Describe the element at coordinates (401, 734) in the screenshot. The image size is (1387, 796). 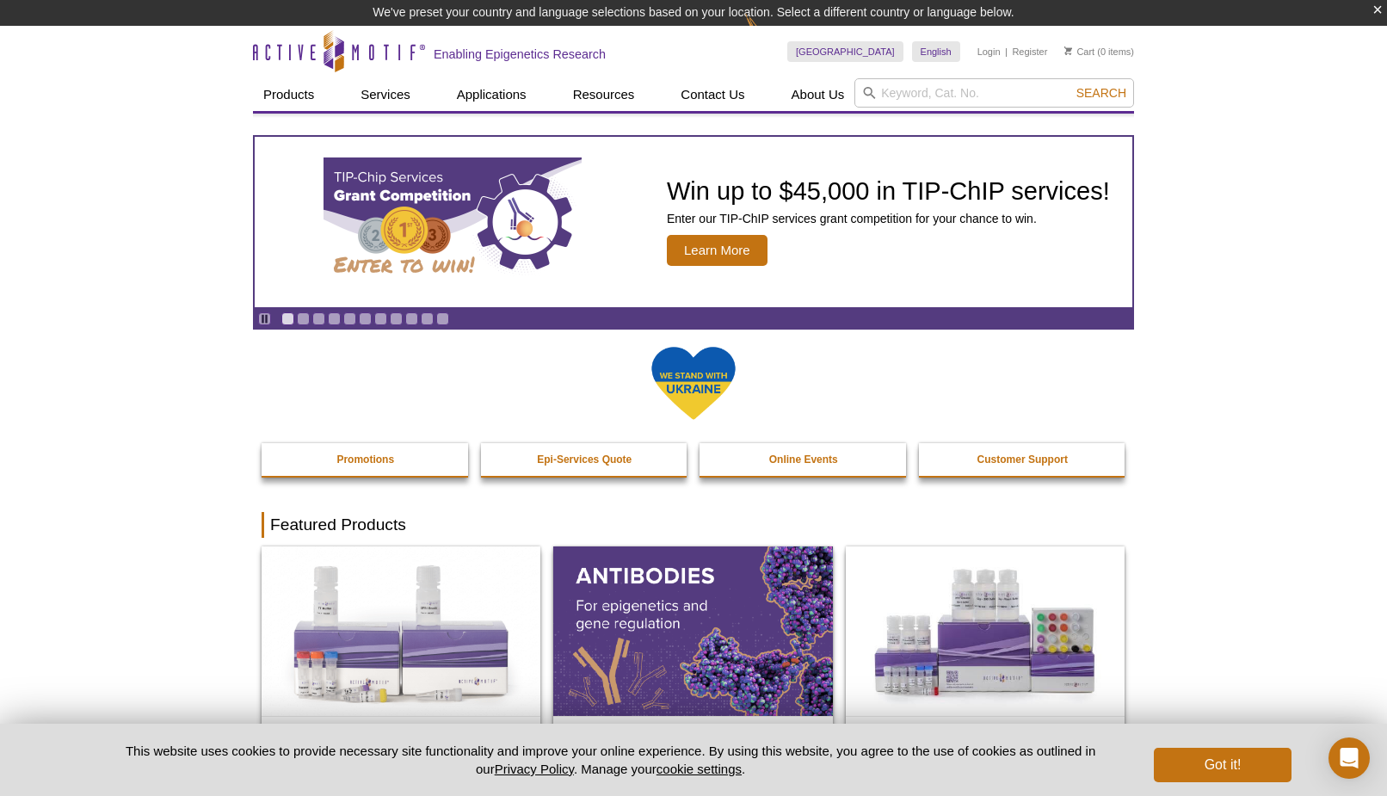
I see `h2: DNA Library Prep Kit for Illumina` at that location.